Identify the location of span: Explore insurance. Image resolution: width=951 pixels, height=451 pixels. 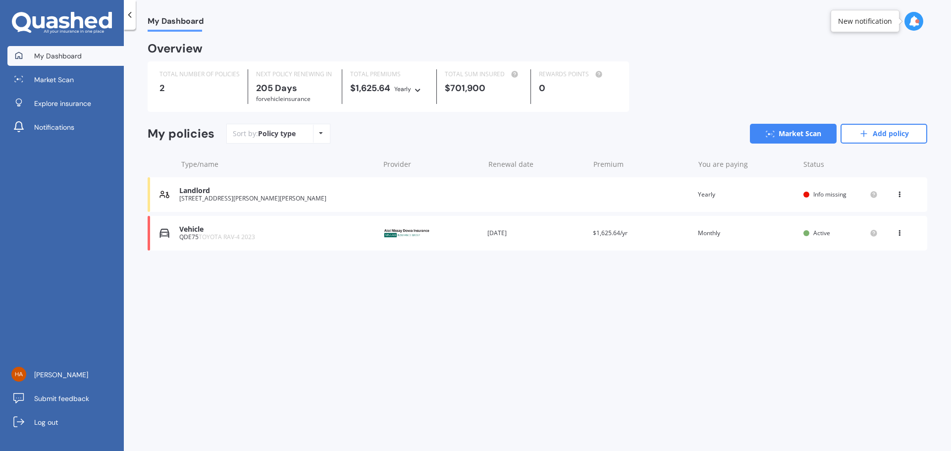
(62, 103).